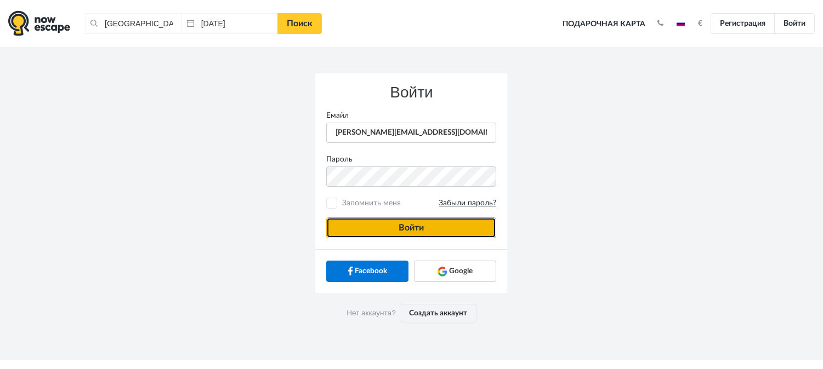 The width and height of the screenshot is (823, 369). I want to click on a: Facebook, so click(367, 271).